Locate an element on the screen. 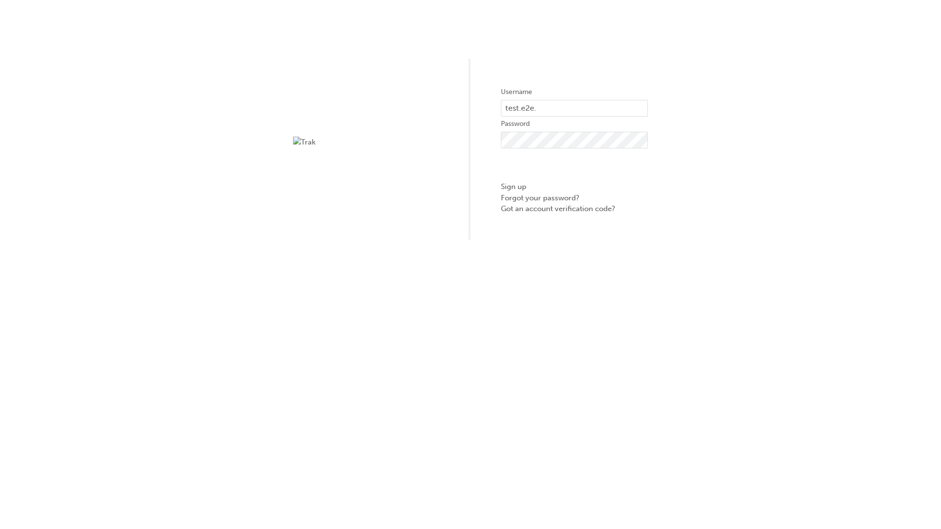 The image size is (941, 529). a: Got an account verification code? is located at coordinates (574, 209).